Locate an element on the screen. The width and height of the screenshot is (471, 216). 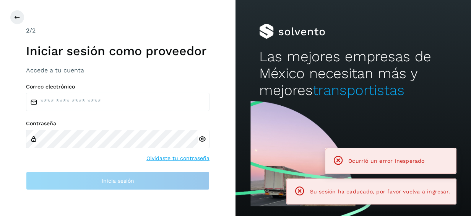
span: Ocurrió un error inesperado is located at coordinates (386, 161).